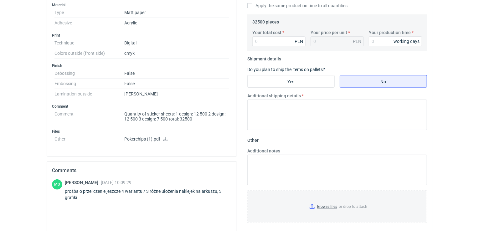  I want to click on dd: cmyk, so click(176, 53).